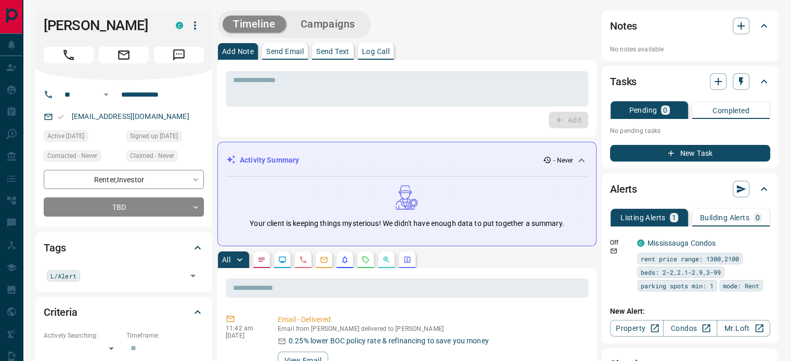 The image size is (791, 361). Describe the element at coordinates (55, 248) in the screenshot. I see `h2: Tags` at that location.